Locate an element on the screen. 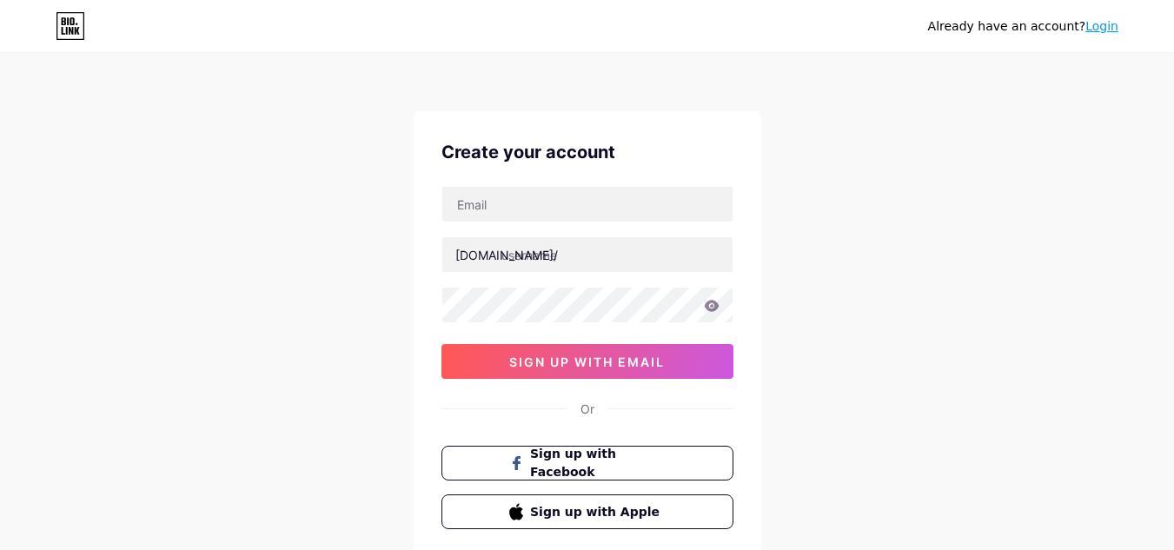 The width and height of the screenshot is (1174, 550). button: Sign up with Facebook is located at coordinates (587, 463).